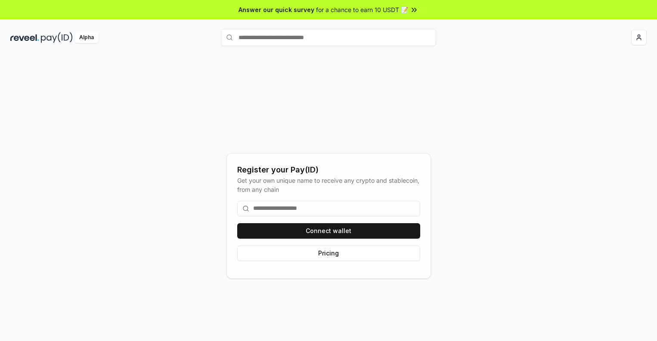  What do you see at coordinates (329, 185) in the screenshot?
I see `div: Get your own unique name to receive any crypto and stablecoin, from any chain` at bounding box center [329, 185].